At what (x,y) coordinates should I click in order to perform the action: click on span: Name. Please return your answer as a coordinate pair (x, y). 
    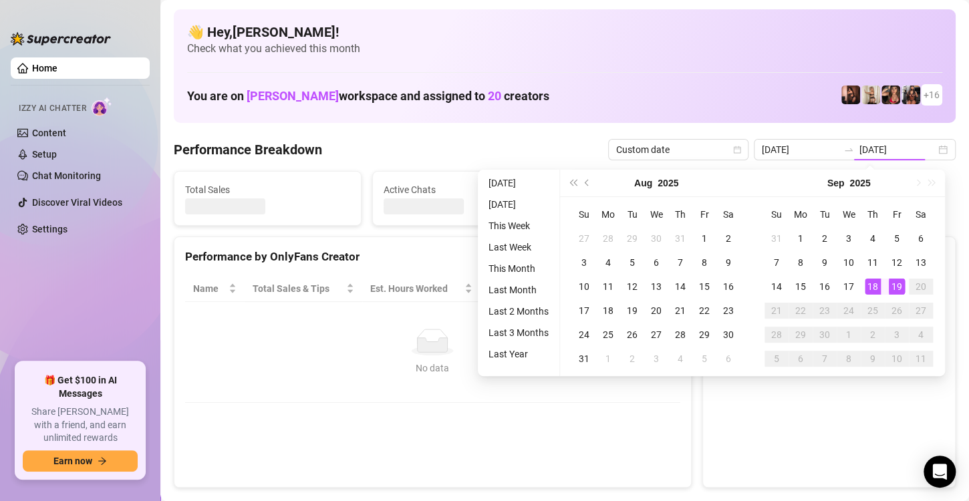
    Looking at the image, I should click on (209, 289).